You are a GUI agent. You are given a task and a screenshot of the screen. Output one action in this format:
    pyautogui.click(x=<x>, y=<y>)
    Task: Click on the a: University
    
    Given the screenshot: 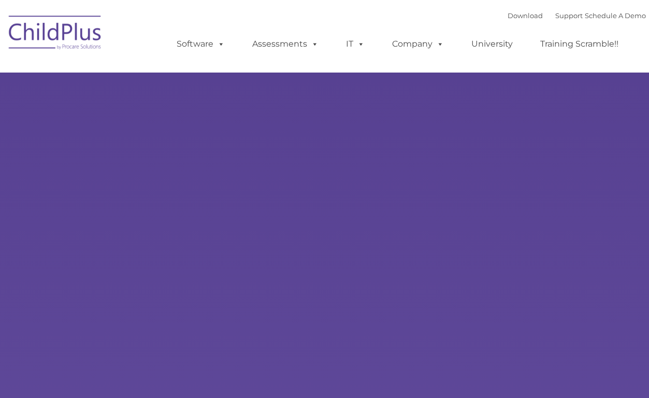 What is the action you would take?
    pyautogui.click(x=492, y=44)
    